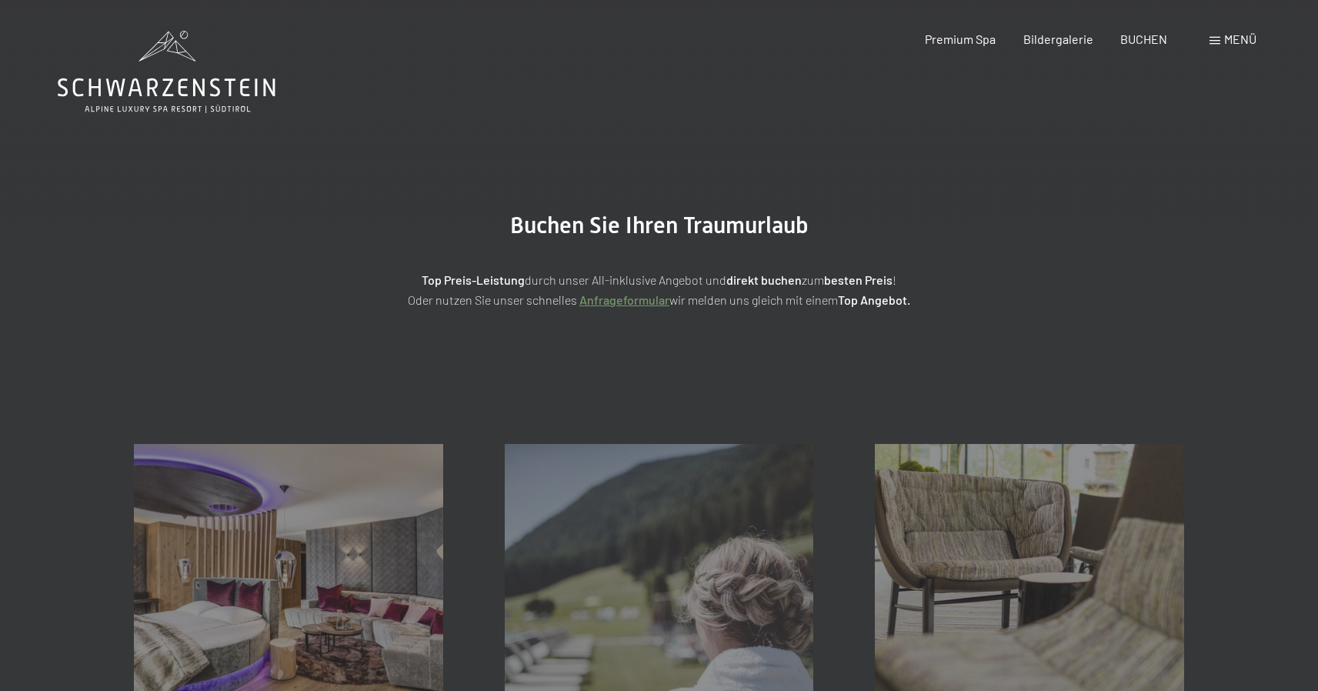 This screenshot has width=1318, height=691. What do you see at coordinates (659, 289) in the screenshot?
I see `p: durch unser All-inklusive Angebot und zum ! Oder nutzen Sie unser schnelles wir melden uns gleich...` at bounding box center [659, 289].